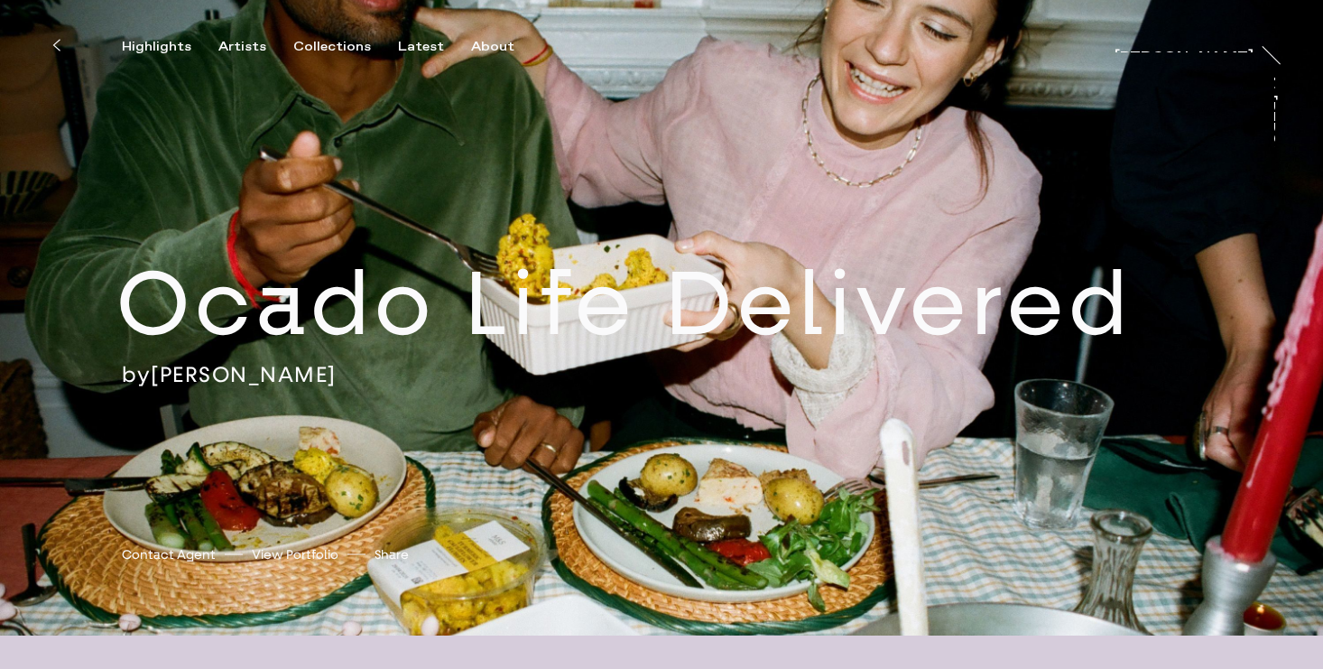 Image resolution: width=1323 pixels, height=669 pixels. Describe the element at coordinates (169, 554) in the screenshot. I see `a: Contact Agent` at that location.